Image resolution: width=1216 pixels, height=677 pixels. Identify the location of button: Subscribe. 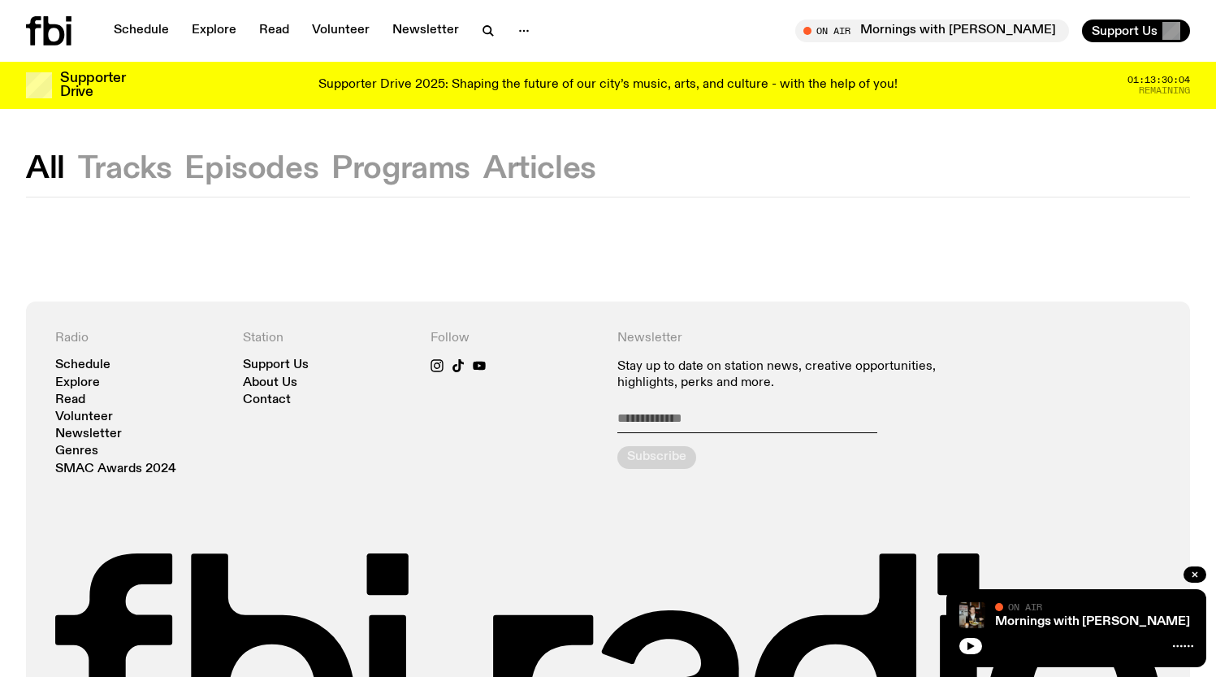
(656, 457).